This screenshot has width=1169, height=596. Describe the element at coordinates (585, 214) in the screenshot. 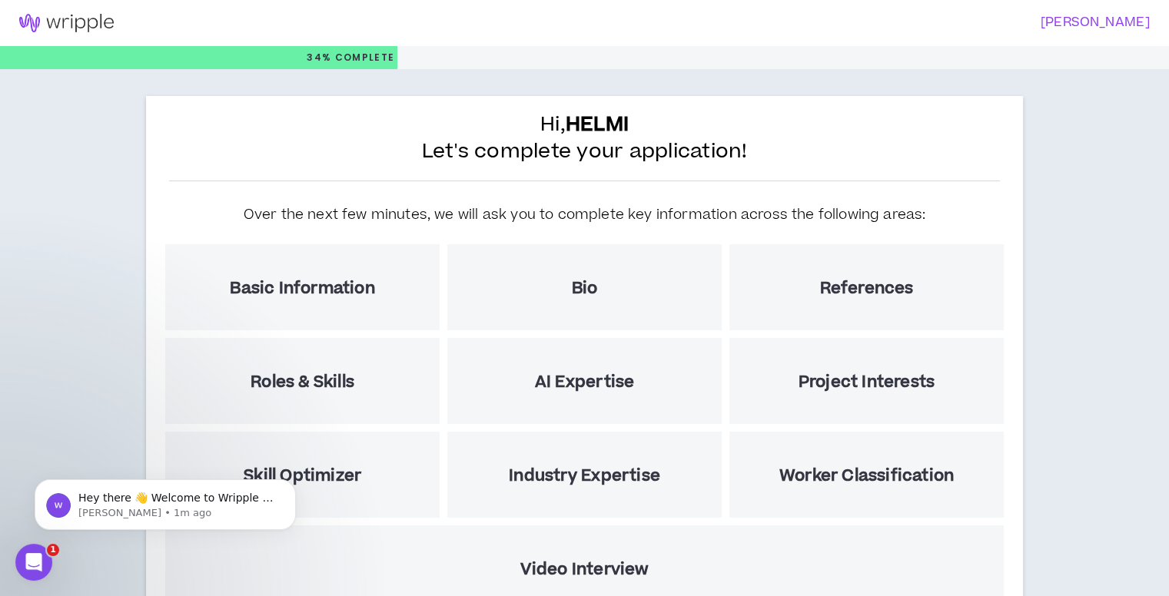

I see `h5: Over the next few minutes, we will ask you to complete key information across the following areas:` at that location.